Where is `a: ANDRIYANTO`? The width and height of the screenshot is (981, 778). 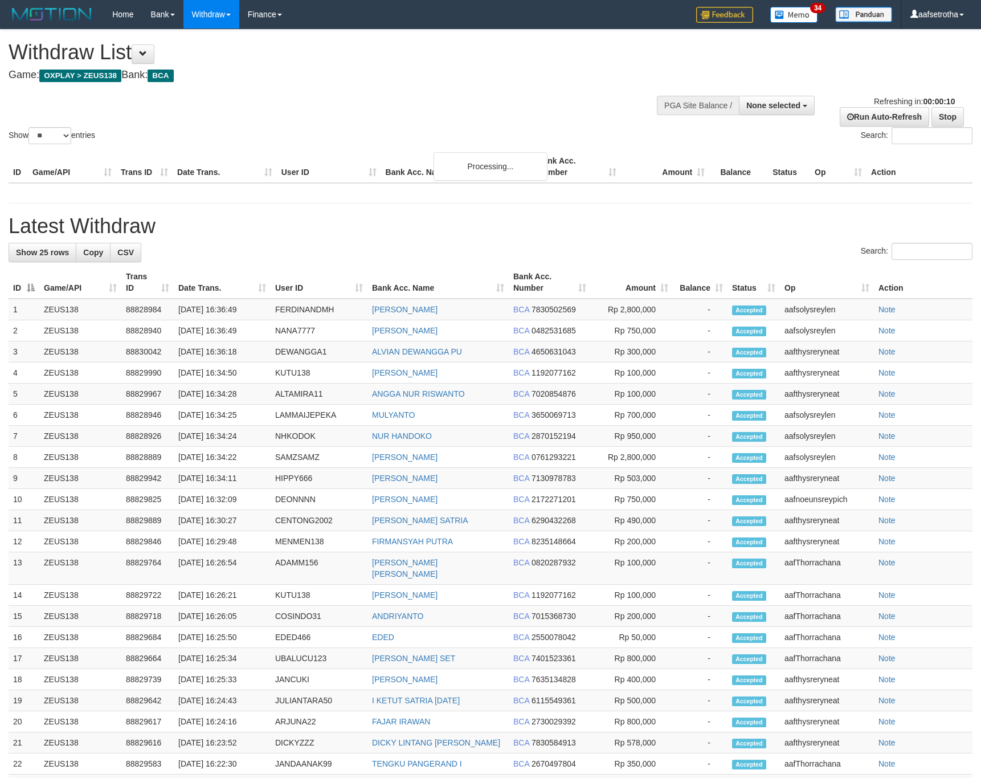 a: ANDRIYANTO is located at coordinates (398, 616).